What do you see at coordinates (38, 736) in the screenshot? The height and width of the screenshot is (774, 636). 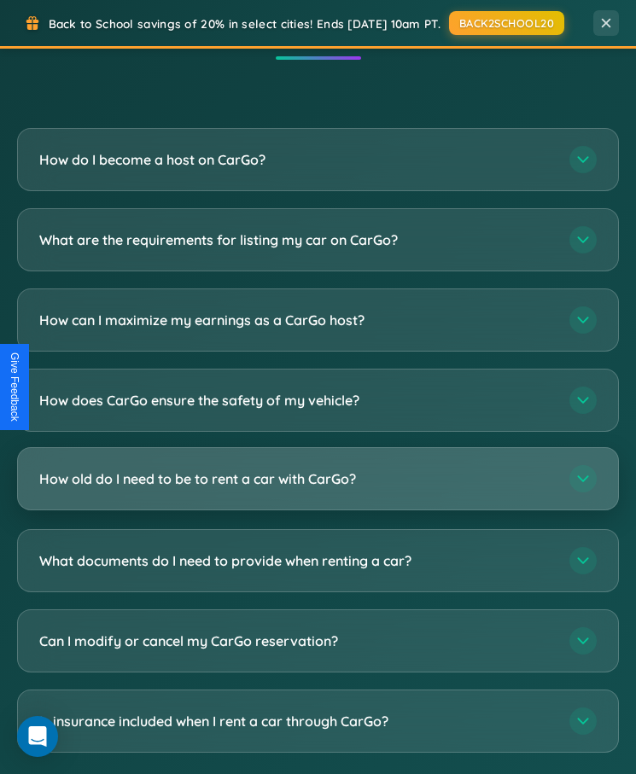 I see `div: Open Intercom Messenger` at bounding box center [38, 736].